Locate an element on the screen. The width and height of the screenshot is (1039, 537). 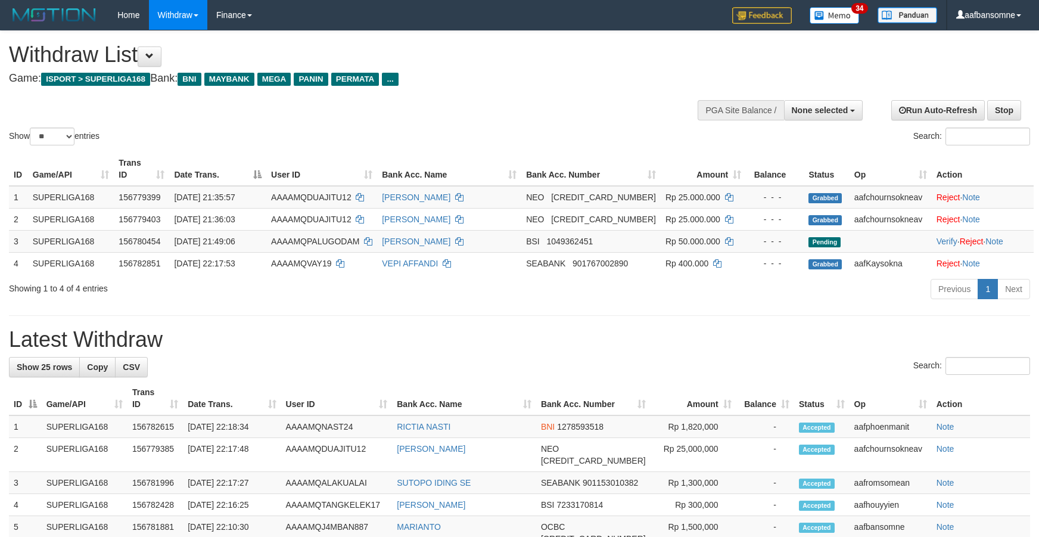
img: Button%20Memo.svg is located at coordinates (834, 15).